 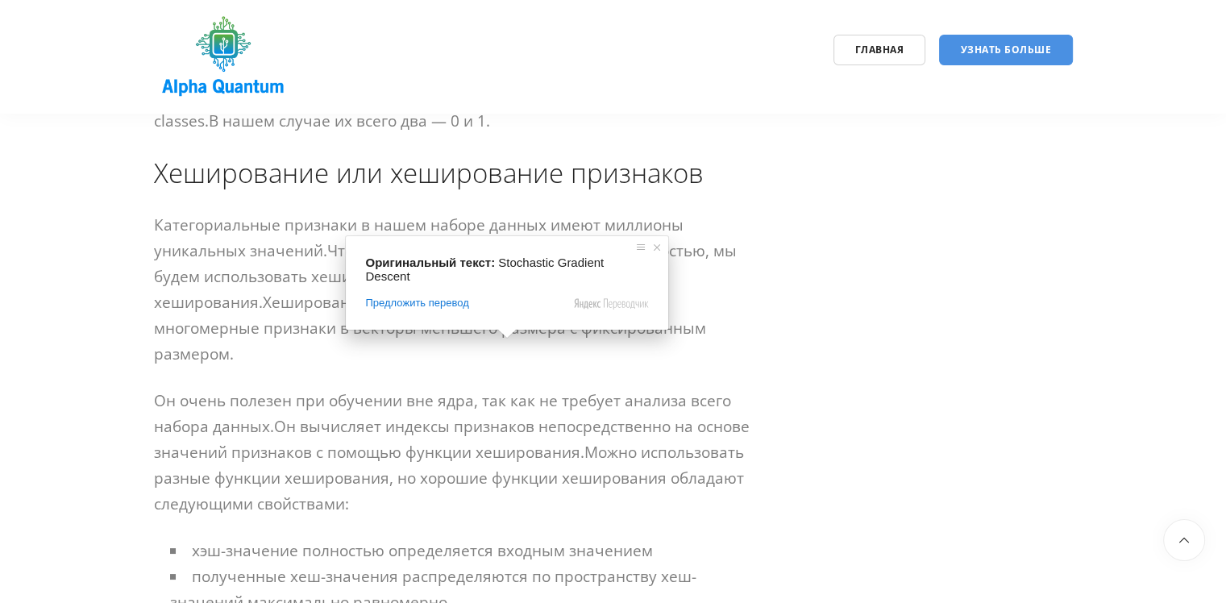 What do you see at coordinates (429, 173) in the screenshot?
I see `ya-tr-span: Хеширование или хеширование признаков` at bounding box center [429, 173].